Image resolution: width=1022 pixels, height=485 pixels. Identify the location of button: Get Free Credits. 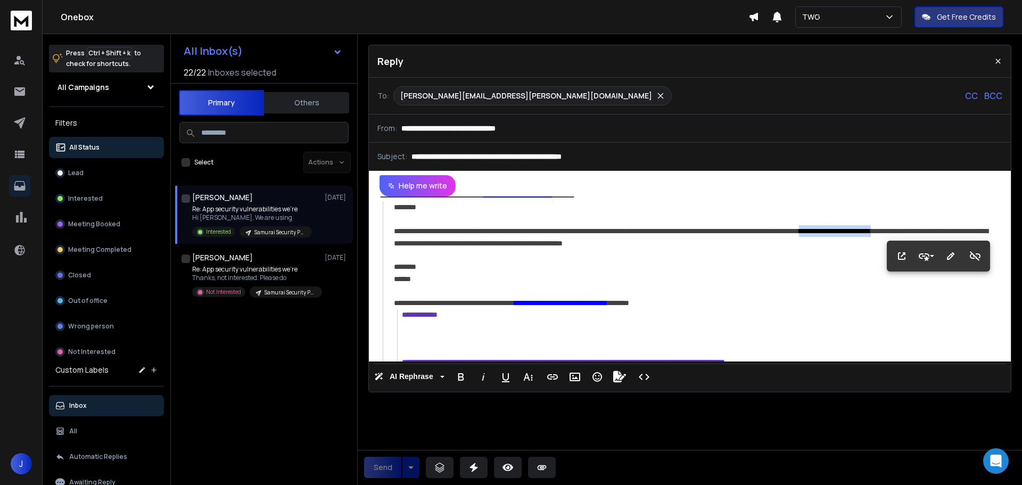
(959, 17).